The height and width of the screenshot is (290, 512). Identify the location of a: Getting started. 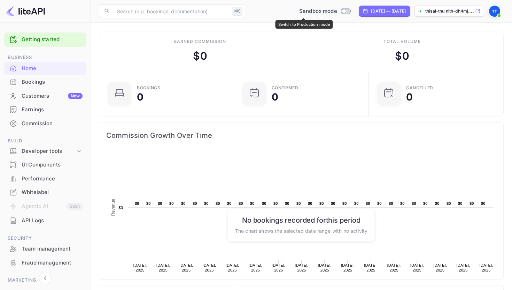
(52, 39).